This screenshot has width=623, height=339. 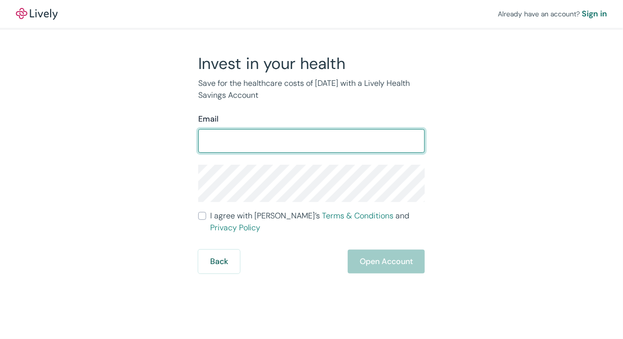 I want to click on button: Back, so click(x=219, y=262).